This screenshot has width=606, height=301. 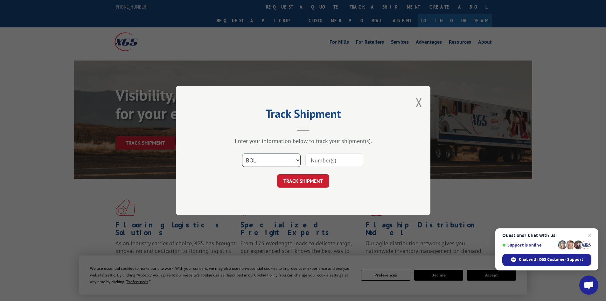 I want to click on div: Open chat, so click(x=589, y=285).